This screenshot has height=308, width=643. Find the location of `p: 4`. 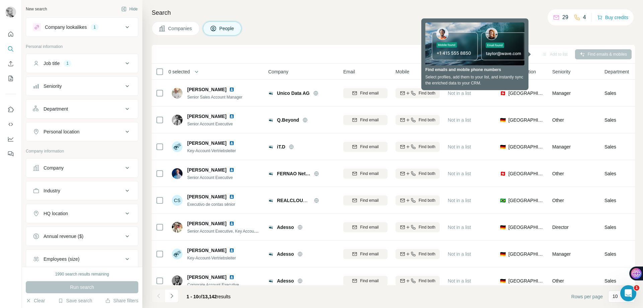

p: 4 is located at coordinates (584, 17).